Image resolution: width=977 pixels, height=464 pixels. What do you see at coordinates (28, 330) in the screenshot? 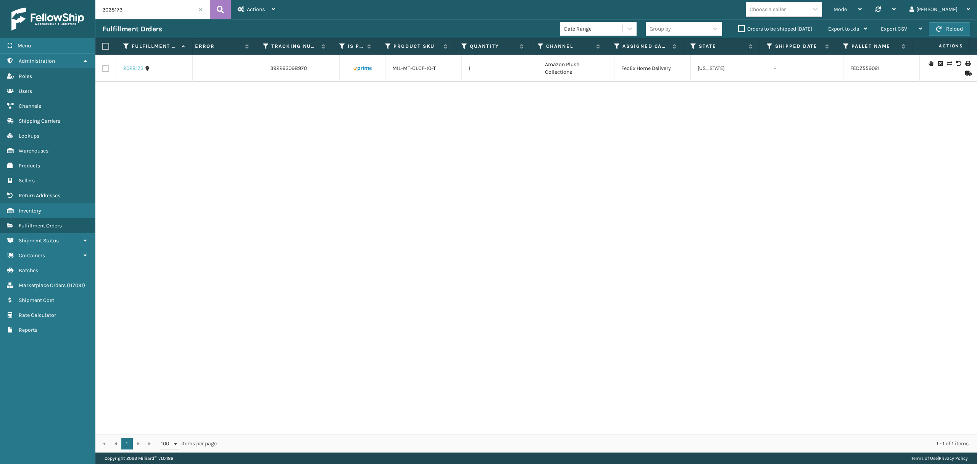
I see `span: Reports` at bounding box center [28, 330].